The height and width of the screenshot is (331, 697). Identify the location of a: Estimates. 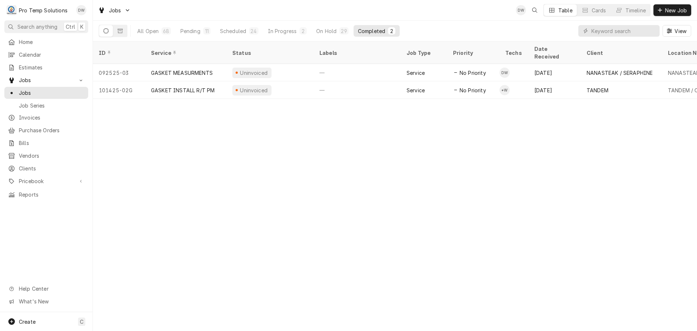
(46, 67).